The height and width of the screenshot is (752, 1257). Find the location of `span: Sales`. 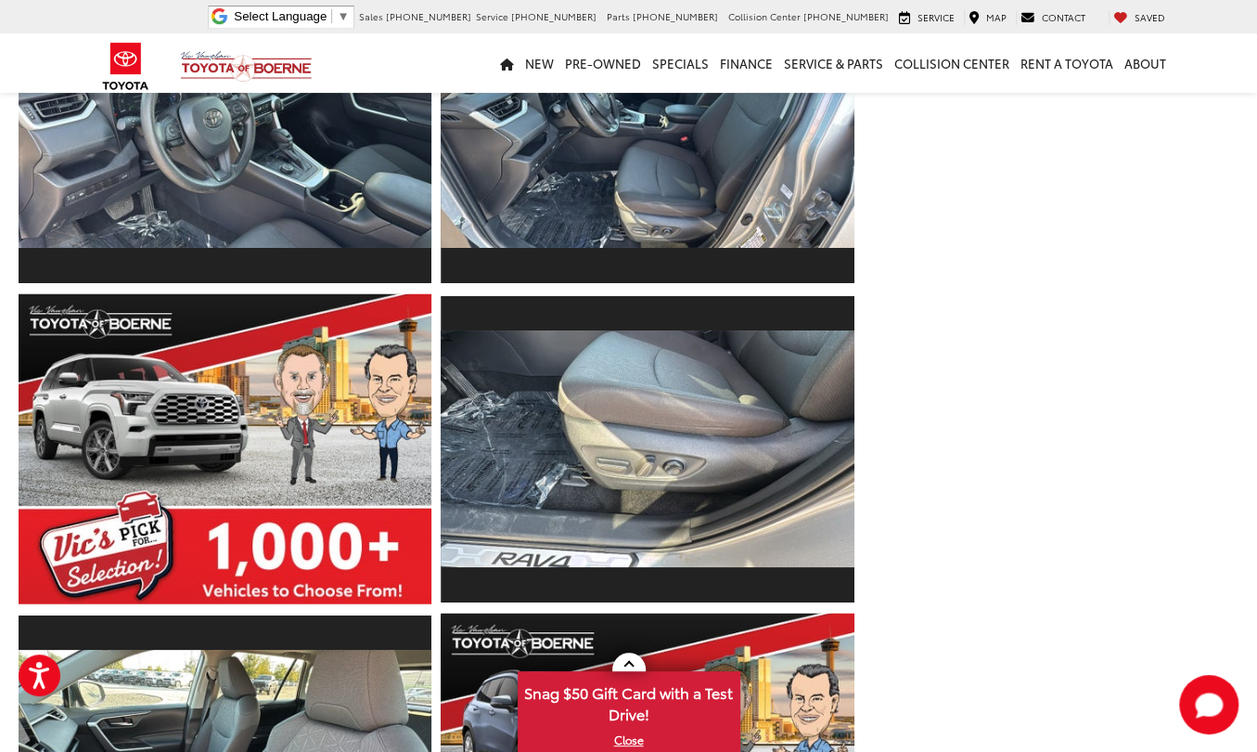

span: Sales is located at coordinates (371, 16).